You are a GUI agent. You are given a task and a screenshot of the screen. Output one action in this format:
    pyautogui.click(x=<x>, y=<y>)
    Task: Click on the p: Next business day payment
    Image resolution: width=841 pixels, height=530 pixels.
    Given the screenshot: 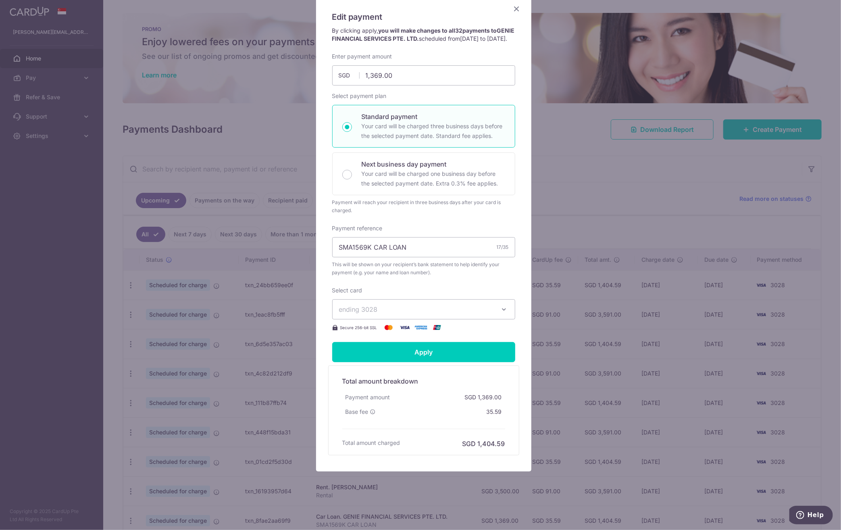 What is the action you would take?
    pyautogui.click(x=433, y=164)
    